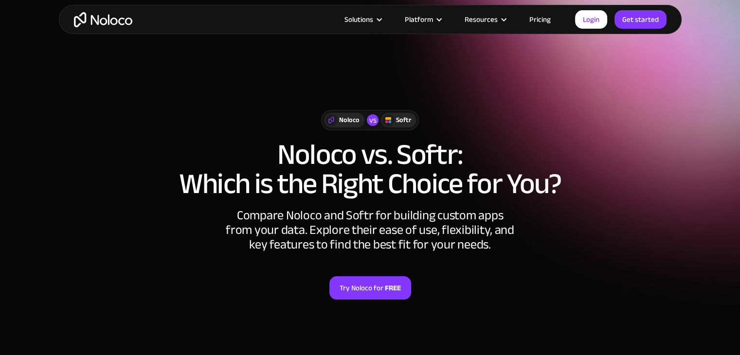 This screenshot has height=355, width=740. I want to click on div: Compare Noloco and Softr for building custom apps from your data. Explore their ease of use, flex..., so click(370, 230).